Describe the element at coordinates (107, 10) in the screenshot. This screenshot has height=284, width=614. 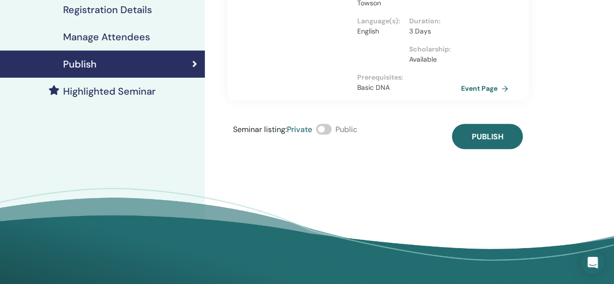
I see `h4: Registration Details` at that location.